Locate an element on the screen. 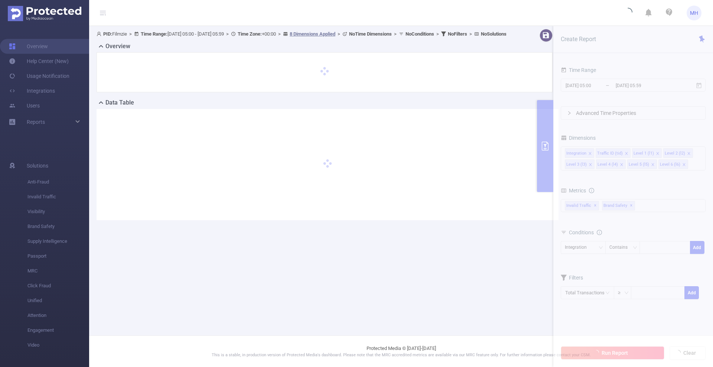  a: Overview is located at coordinates (28, 46).